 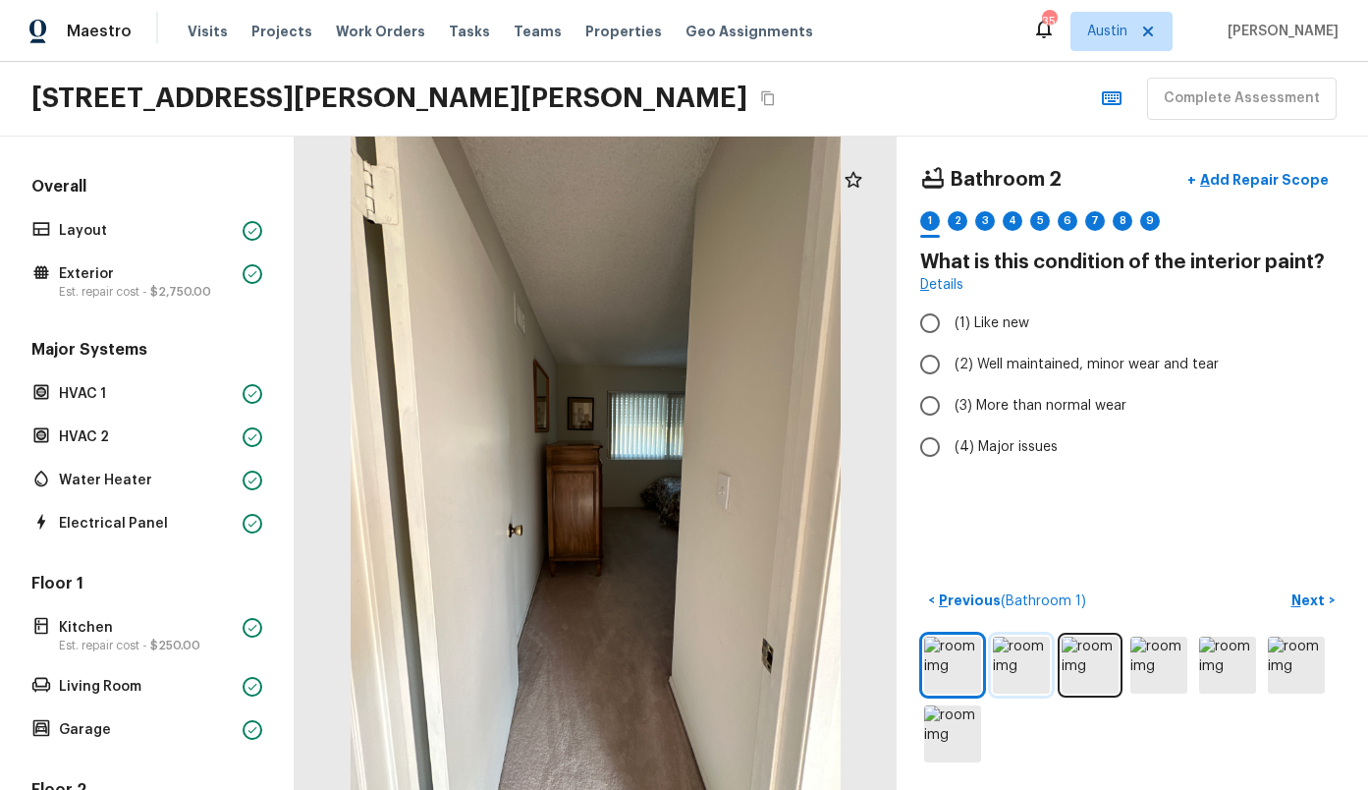 I want to click on p: Previous, so click(x=1011, y=600).